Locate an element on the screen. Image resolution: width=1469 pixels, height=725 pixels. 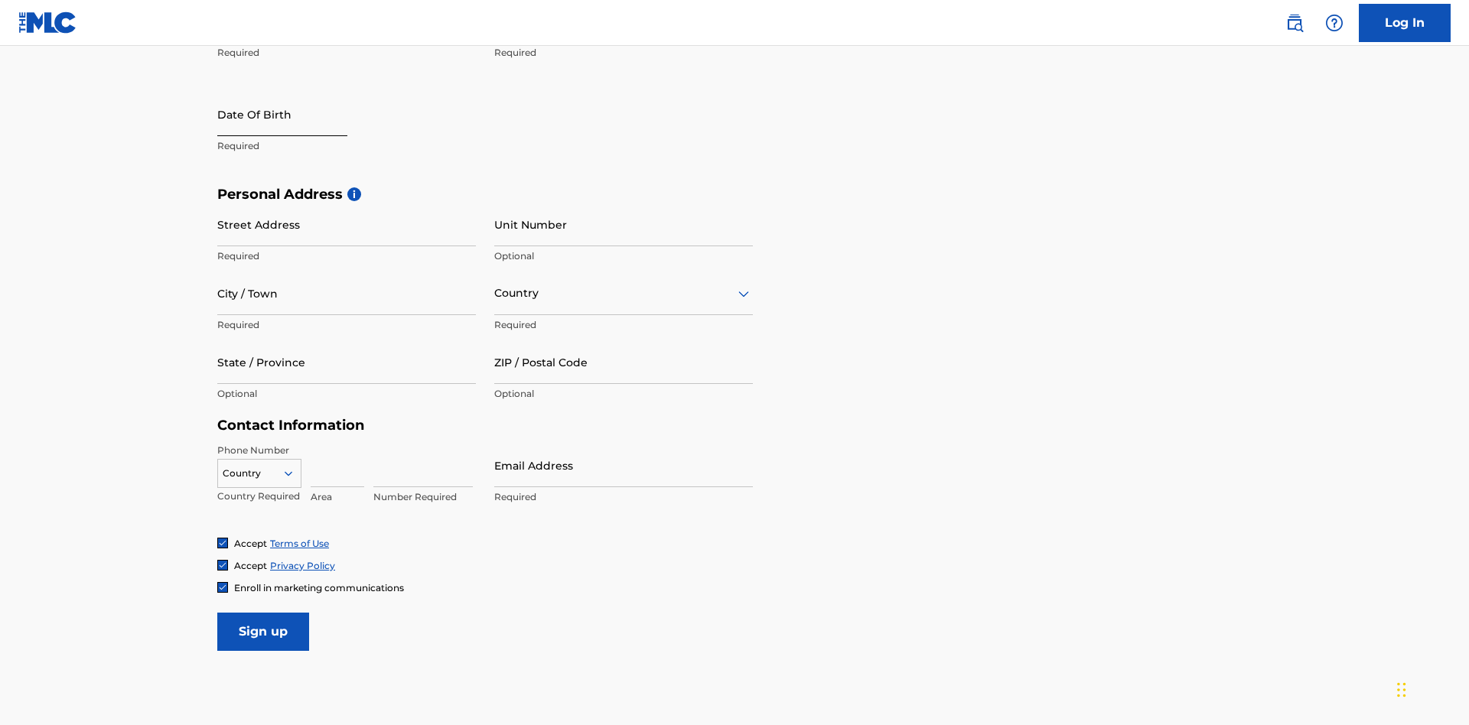
a: Privacy Policy is located at coordinates (302, 565).